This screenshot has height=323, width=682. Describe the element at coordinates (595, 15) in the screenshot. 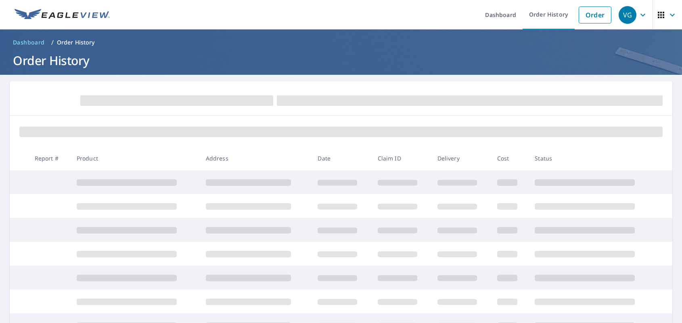

I see `a: Order` at that location.